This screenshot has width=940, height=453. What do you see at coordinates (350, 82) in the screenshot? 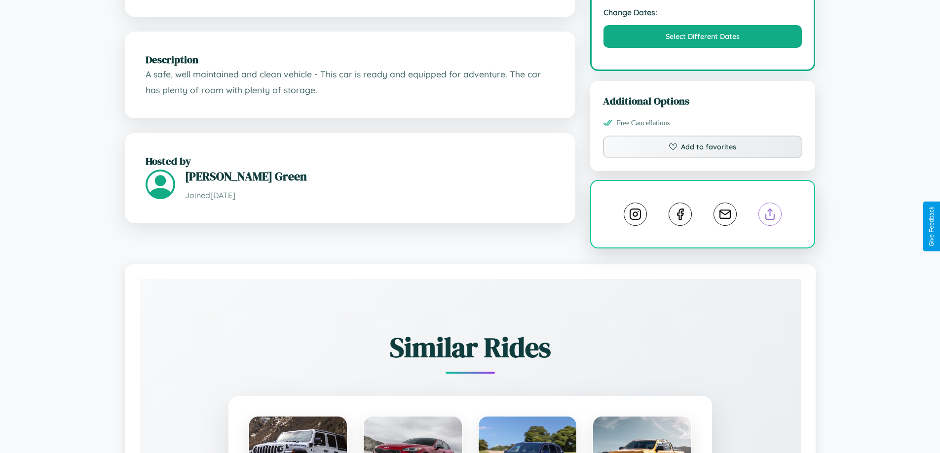
I see `p: A safe, well maintained and clean vehicle - This car is ready and equipped for adventure. The car...` at bounding box center [350, 82].